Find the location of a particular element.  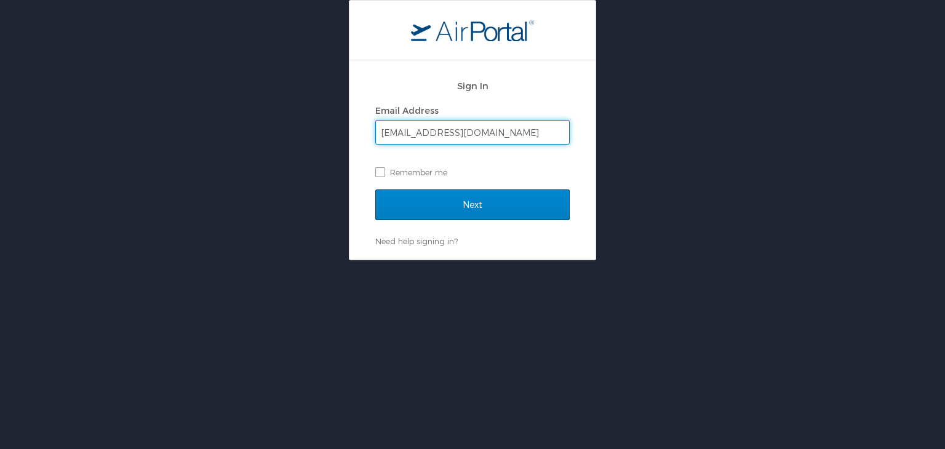

input: Next is located at coordinates (473, 205).